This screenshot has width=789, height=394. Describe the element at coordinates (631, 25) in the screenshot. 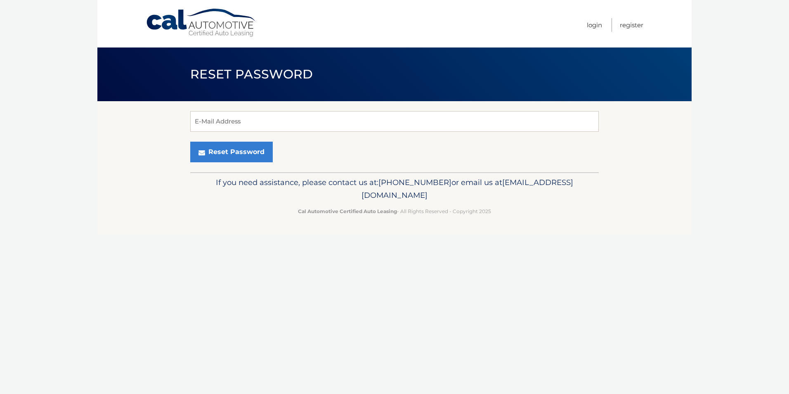

I see `a: Register` at that location.